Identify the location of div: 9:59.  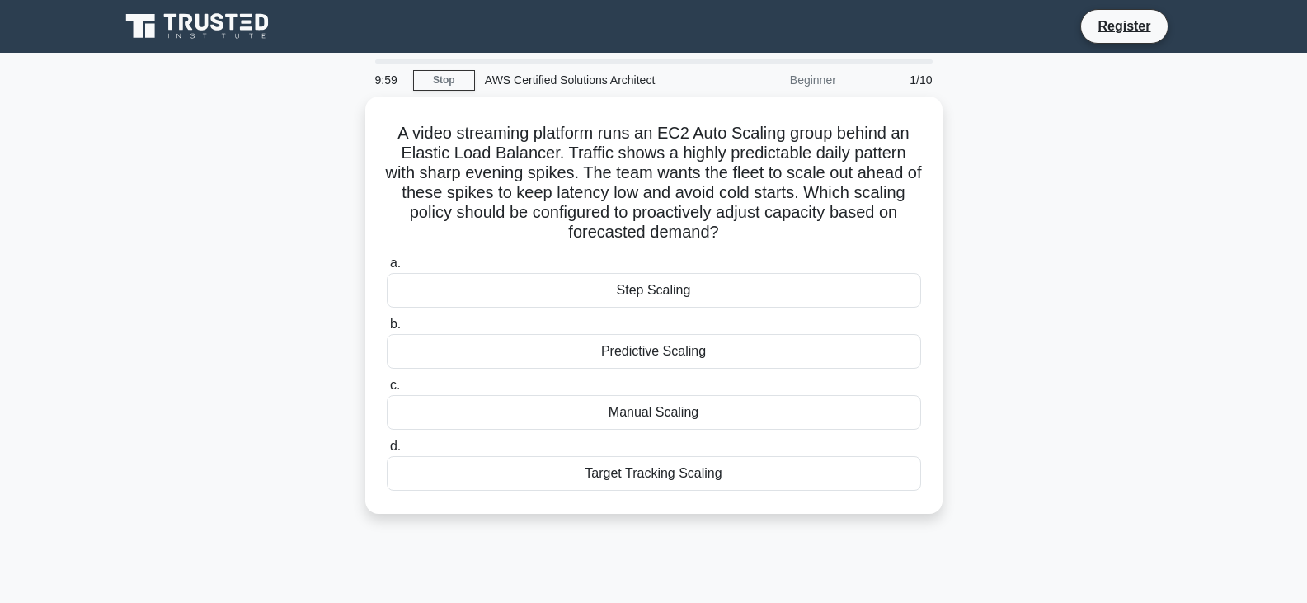
(389, 80).